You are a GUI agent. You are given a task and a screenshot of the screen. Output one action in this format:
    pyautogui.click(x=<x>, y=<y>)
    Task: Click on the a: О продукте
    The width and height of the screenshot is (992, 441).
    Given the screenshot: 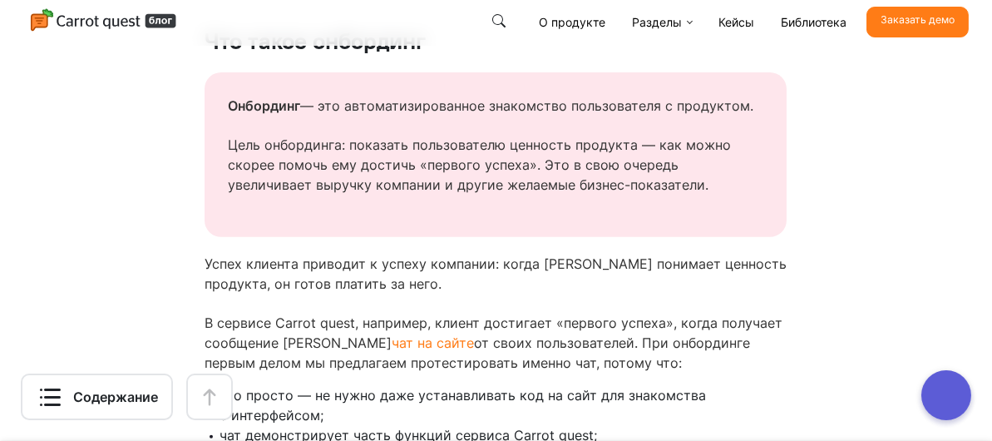 What is the action you would take?
    pyautogui.click(x=572, y=22)
    